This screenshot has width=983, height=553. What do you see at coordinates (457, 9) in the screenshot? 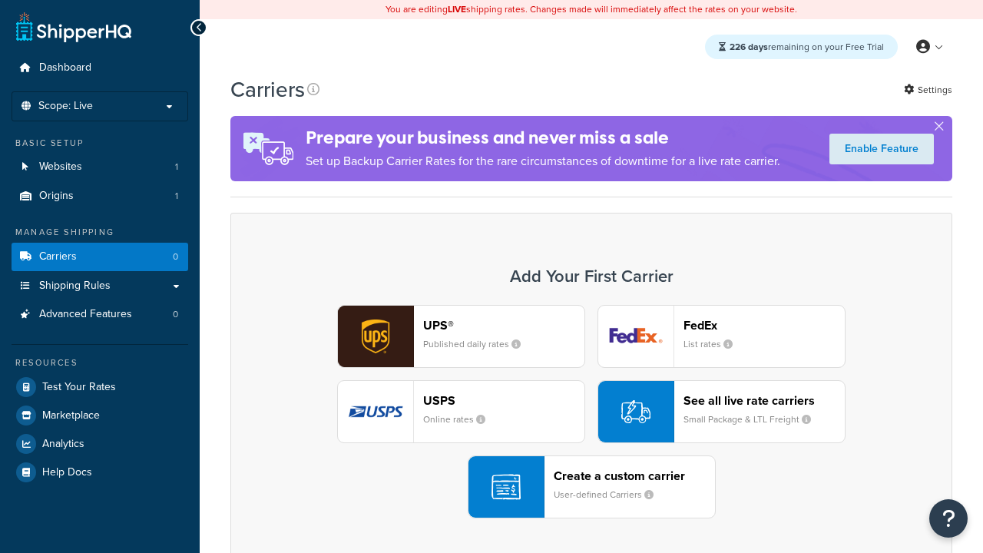
I see `b: LIVE` at bounding box center [457, 9].